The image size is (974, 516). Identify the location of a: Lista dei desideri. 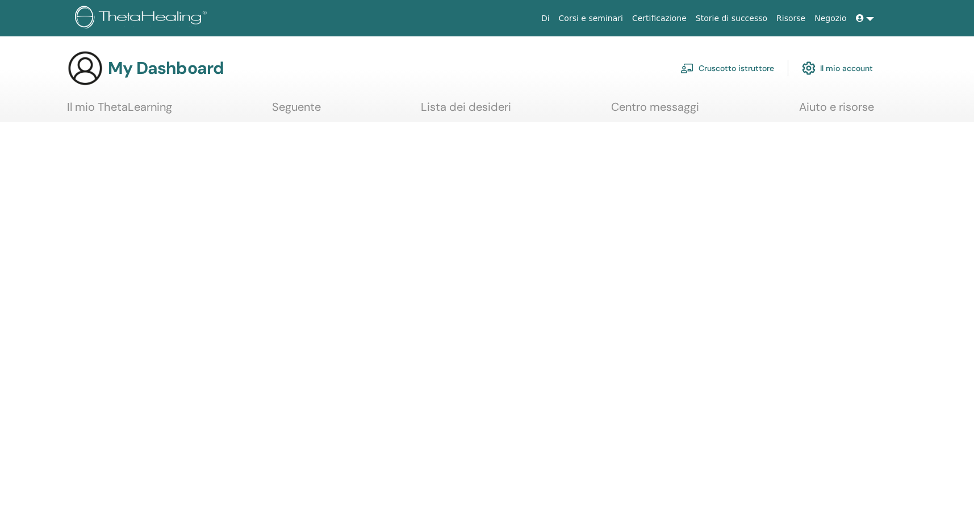
(466, 111).